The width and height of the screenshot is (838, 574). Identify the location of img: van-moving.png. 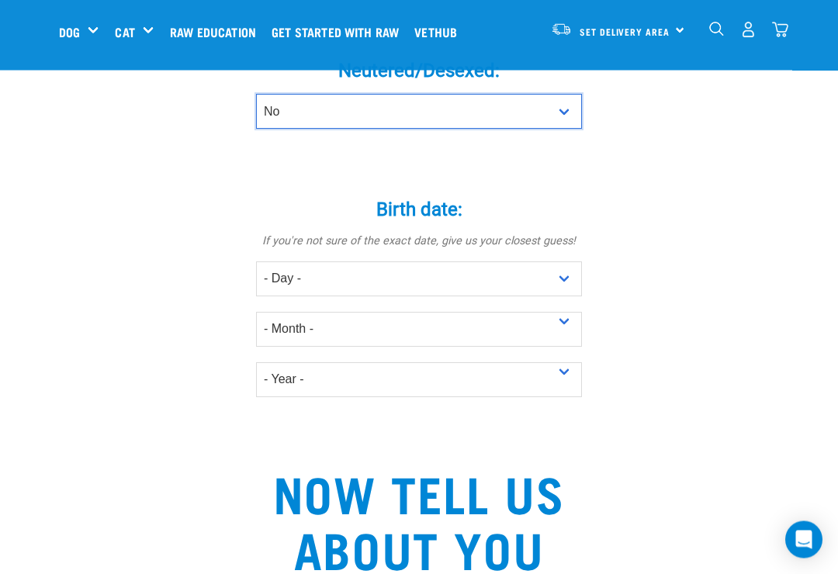
(561, 29).